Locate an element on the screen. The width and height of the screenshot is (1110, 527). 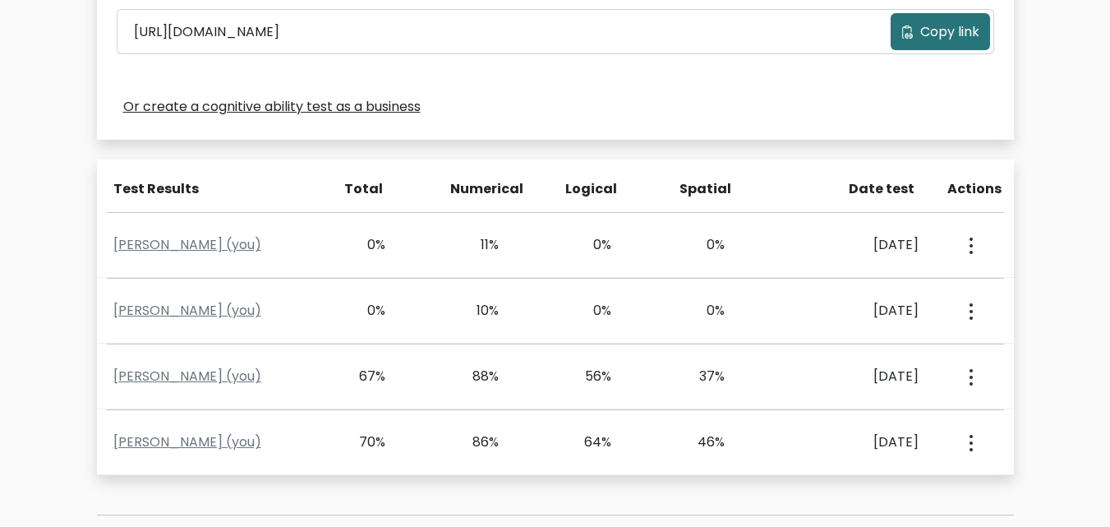
div: Spatial is located at coordinates (703, 189).